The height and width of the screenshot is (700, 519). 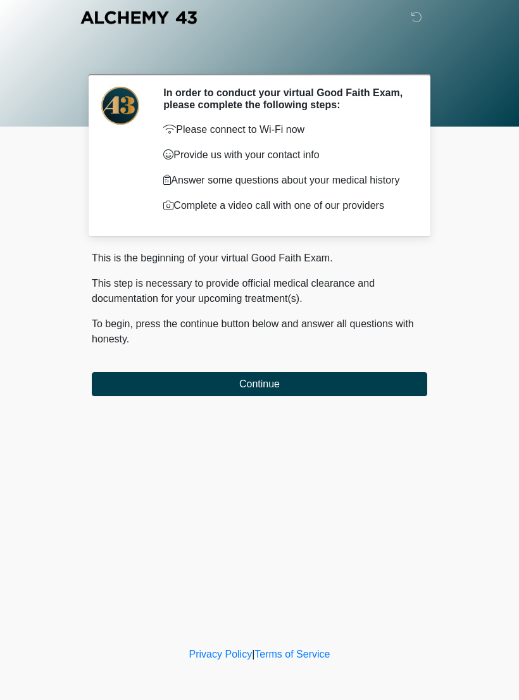 What do you see at coordinates (259, 258) in the screenshot?
I see `p: This is the beginning of your virtual Good Faith Exam.` at bounding box center [259, 258].